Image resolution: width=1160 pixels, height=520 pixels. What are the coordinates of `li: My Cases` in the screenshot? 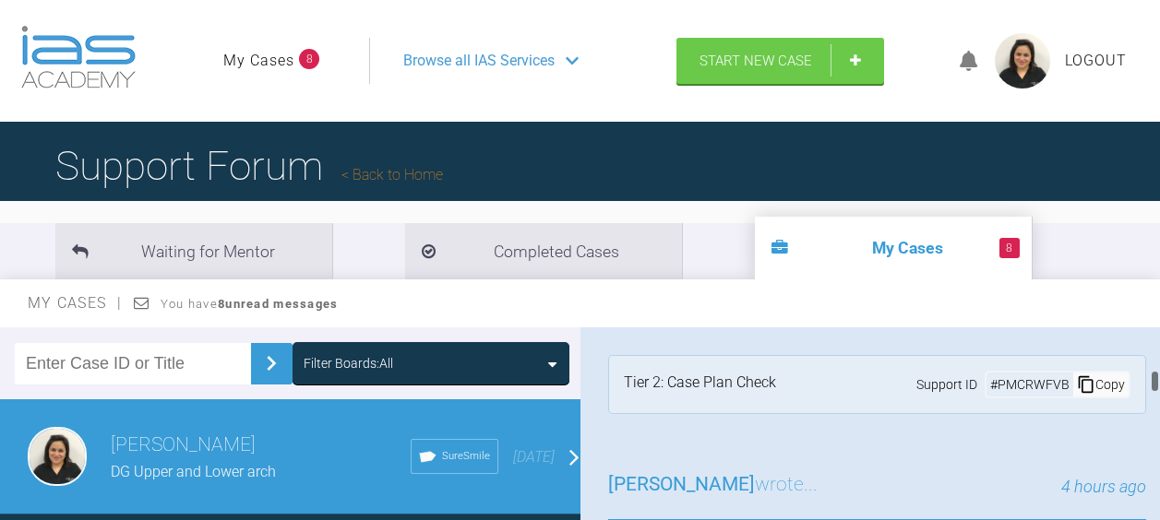 It's located at (893, 248).